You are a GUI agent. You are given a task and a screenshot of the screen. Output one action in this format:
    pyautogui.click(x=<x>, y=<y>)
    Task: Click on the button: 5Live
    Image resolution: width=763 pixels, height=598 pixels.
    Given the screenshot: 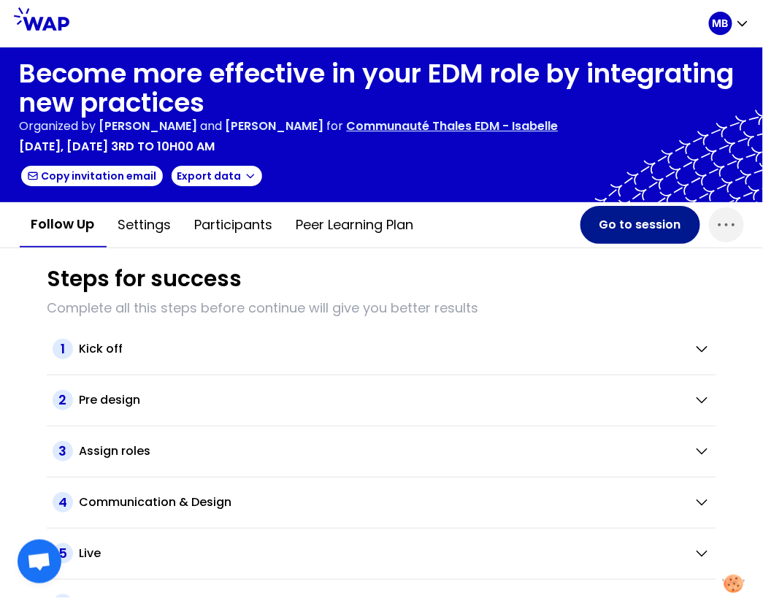 What is the action you would take?
    pyautogui.click(x=381, y=554)
    